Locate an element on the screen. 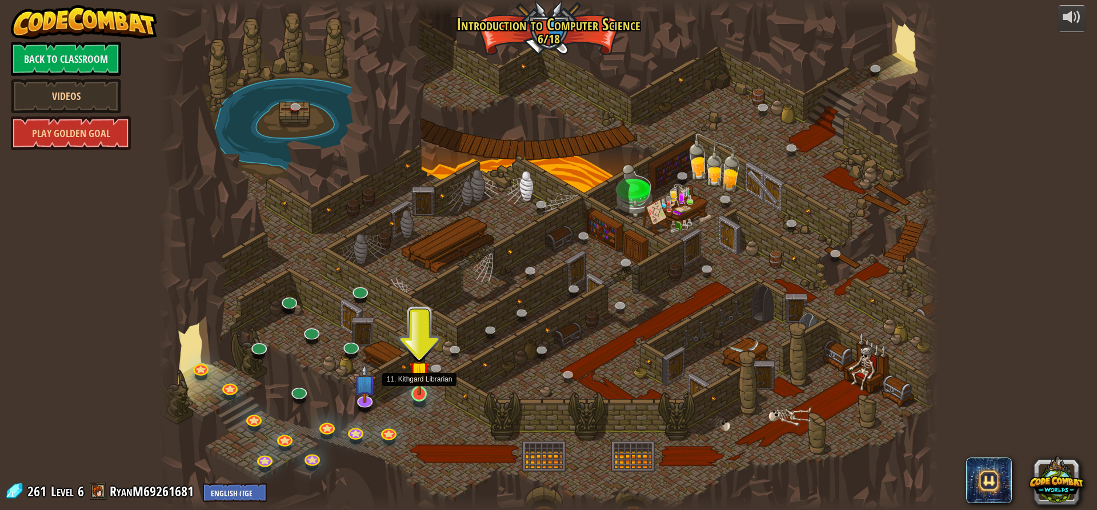 The height and width of the screenshot is (510, 1097). span: 261 is located at coordinates (38, 491).